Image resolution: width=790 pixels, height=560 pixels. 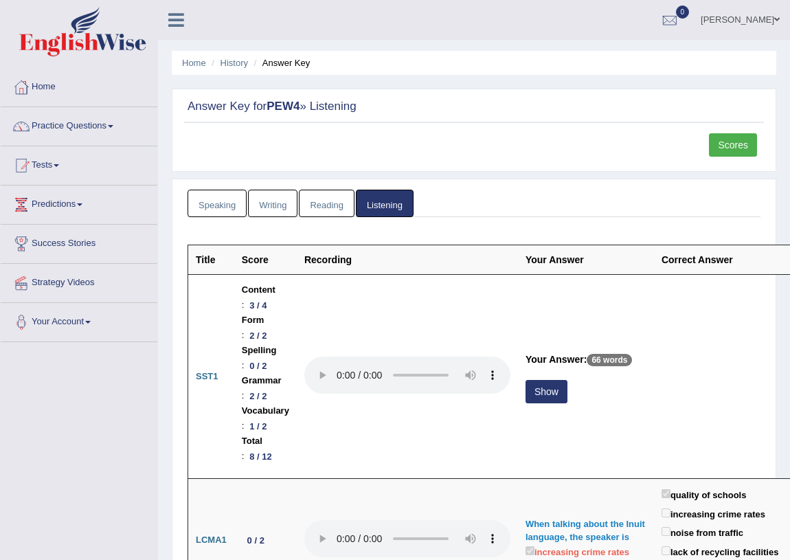 I want to click on a: History, so click(x=234, y=62).